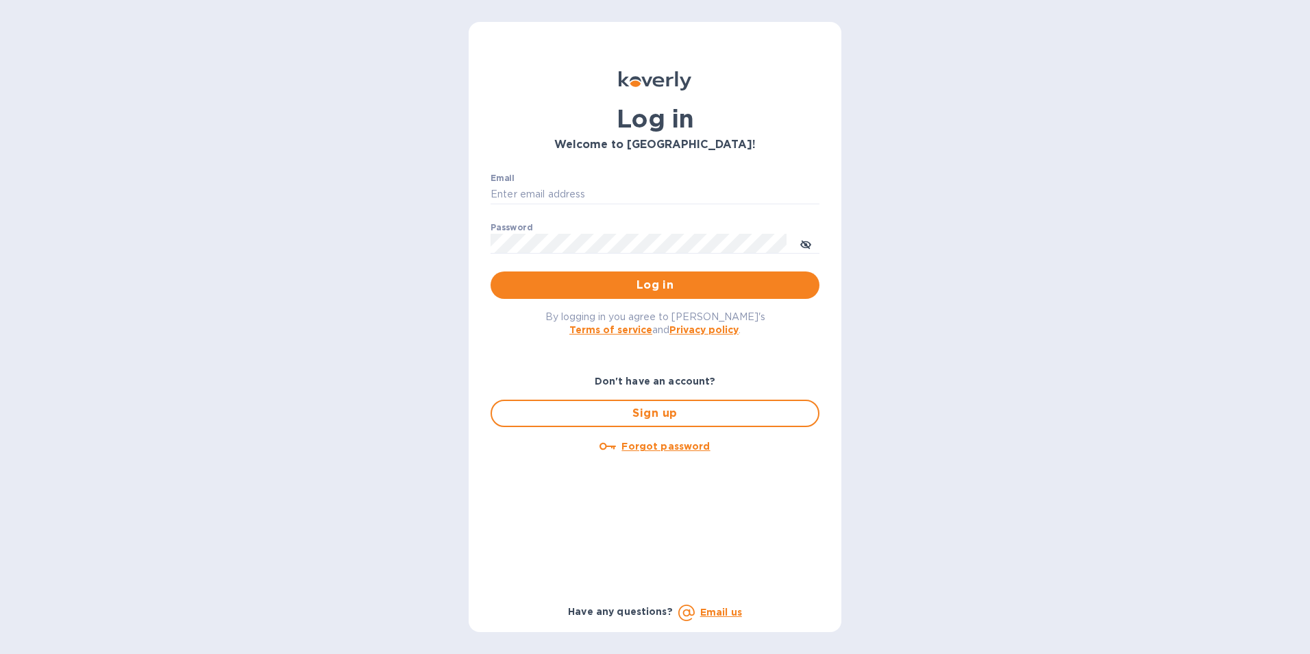  What do you see at coordinates (655, 195) in the screenshot?
I see `input: Enter email address` at bounding box center [655, 195].